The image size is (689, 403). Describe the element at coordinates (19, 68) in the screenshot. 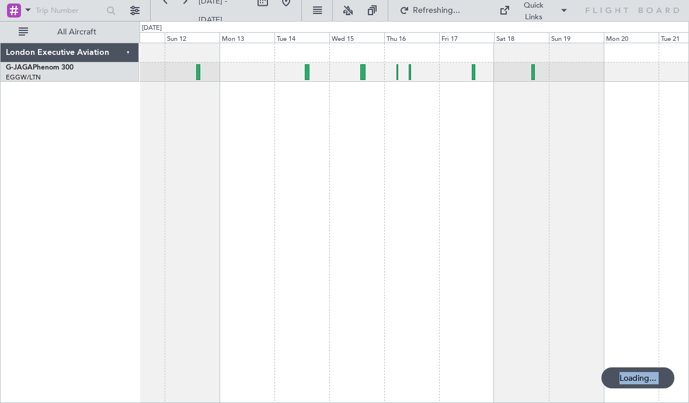

I see `span: G-JAGA` at that location.